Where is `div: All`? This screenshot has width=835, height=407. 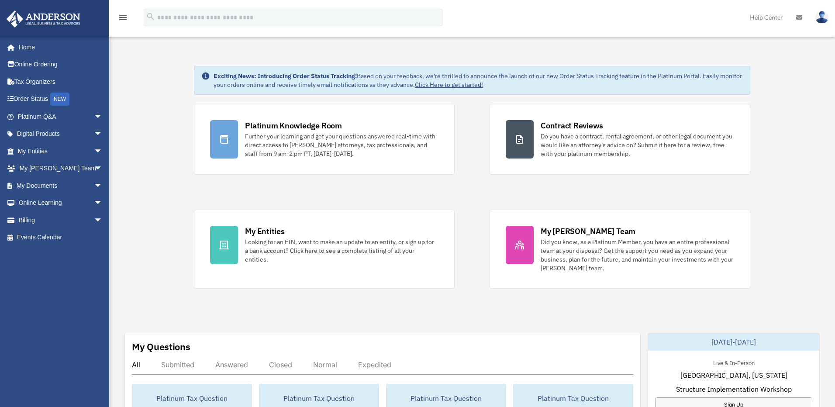 div: All is located at coordinates (136, 365).